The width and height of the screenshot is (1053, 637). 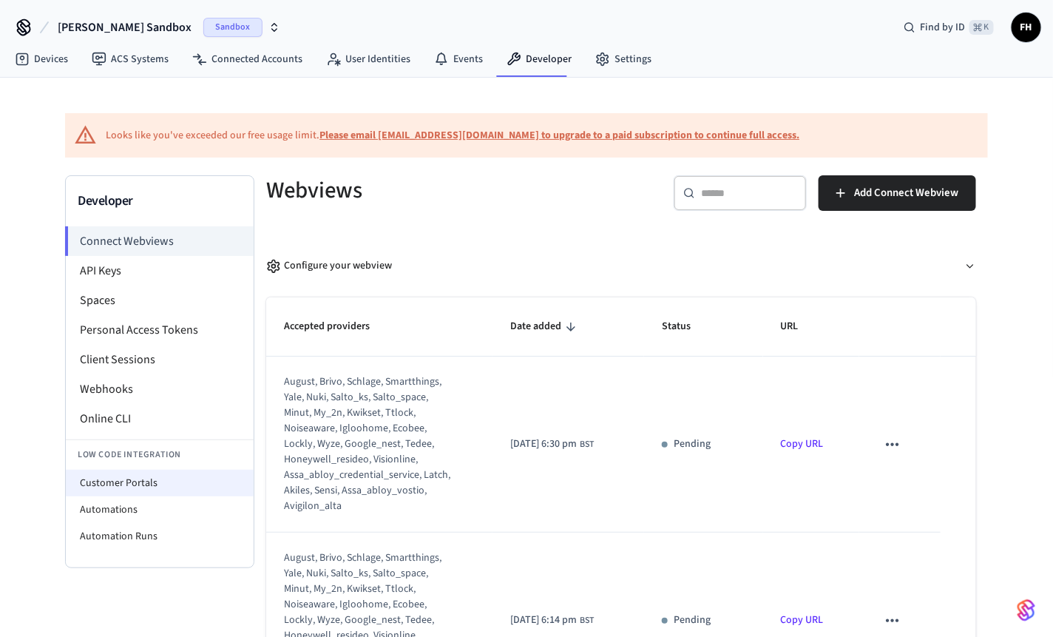 I want to click on img: SeamLogoGradient.69752ec5.svg, so click(x=1026, y=610).